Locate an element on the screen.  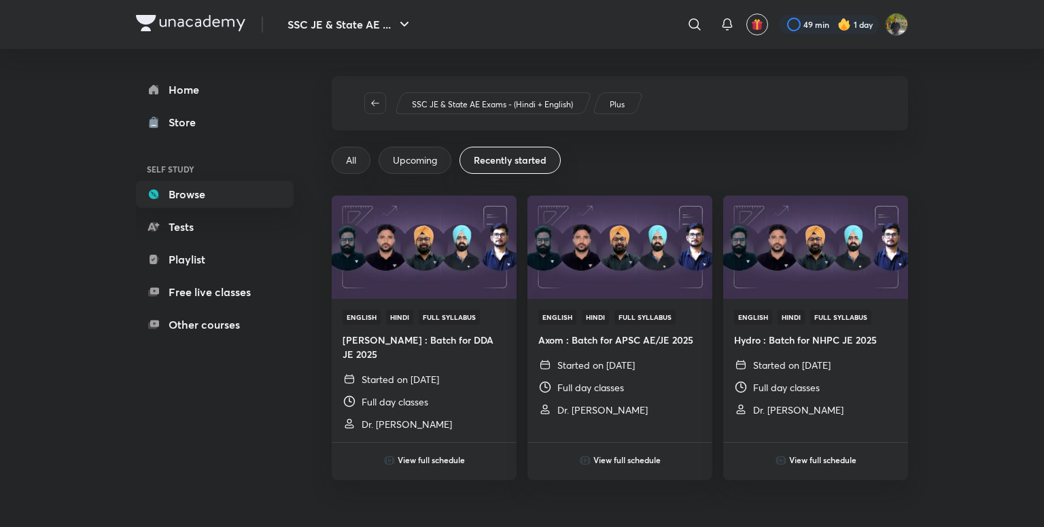
span: Upcoming is located at coordinates (415, 160).